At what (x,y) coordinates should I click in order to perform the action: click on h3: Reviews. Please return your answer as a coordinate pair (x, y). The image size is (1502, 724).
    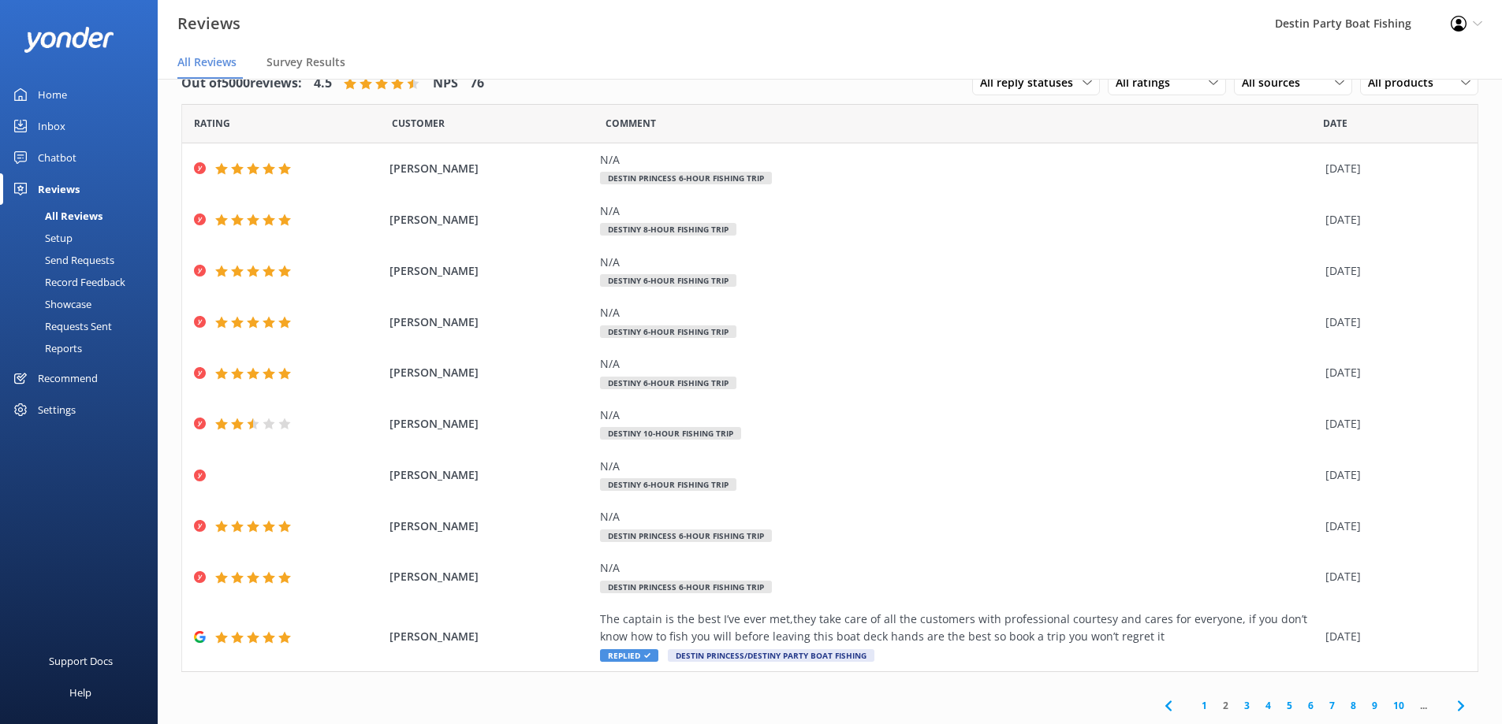
    Looking at the image, I should click on (209, 24).